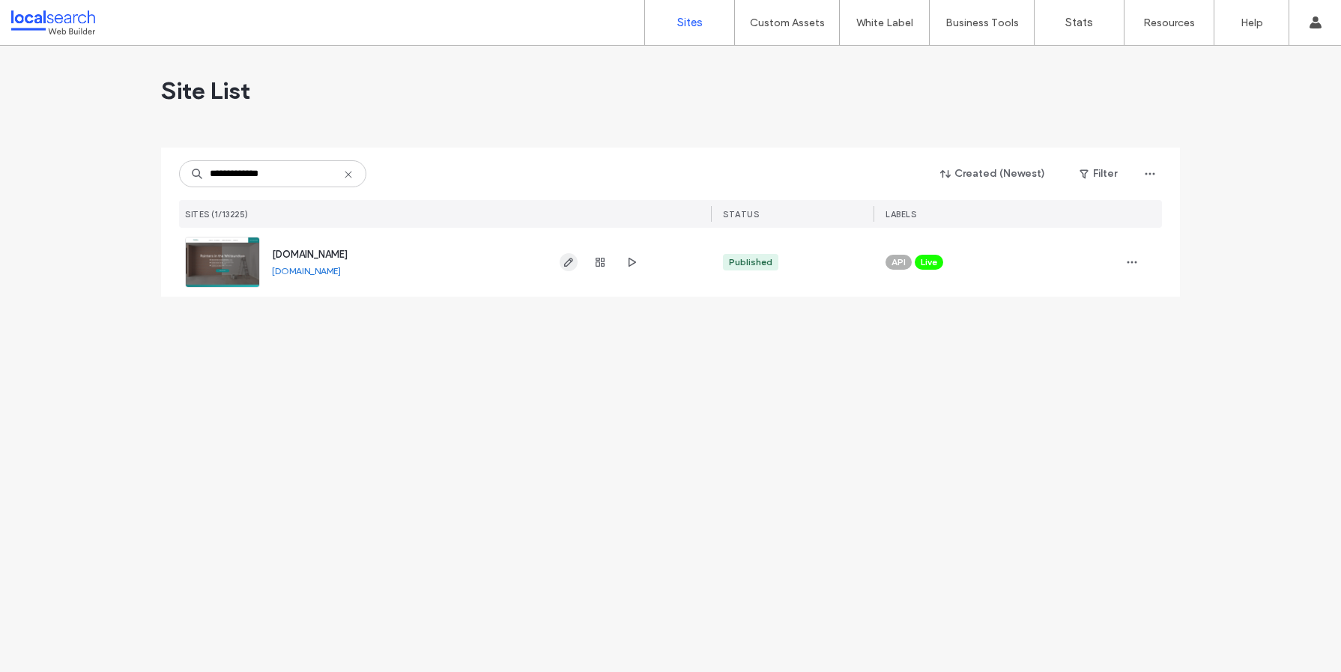 This screenshot has height=672, width=1341. What do you see at coordinates (929, 262) in the screenshot?
I see `span: Live` at bounding box center [929, 262].